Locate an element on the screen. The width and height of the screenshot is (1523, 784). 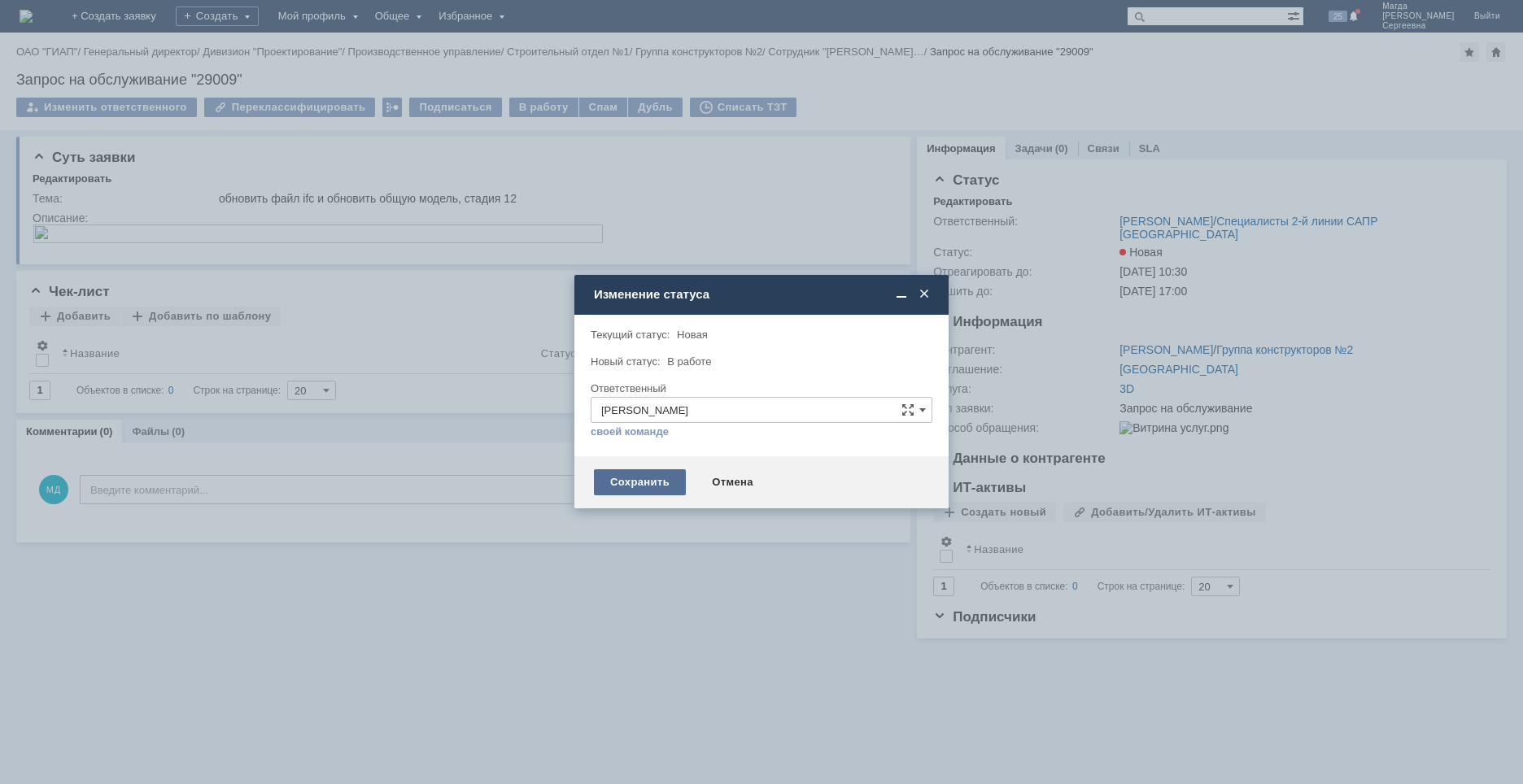
div: Ответственный is located at coordinates (760, 388).